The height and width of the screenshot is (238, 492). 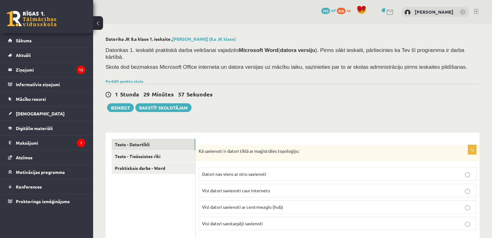 What do you see at coordinates (286, 67) in the screenshot?
I see `span: Skola dod bezmaksas Microsoft Office interneta un datora versijas uz mācību laiku, sazinieties pa...` at bounding box center [286, 67].